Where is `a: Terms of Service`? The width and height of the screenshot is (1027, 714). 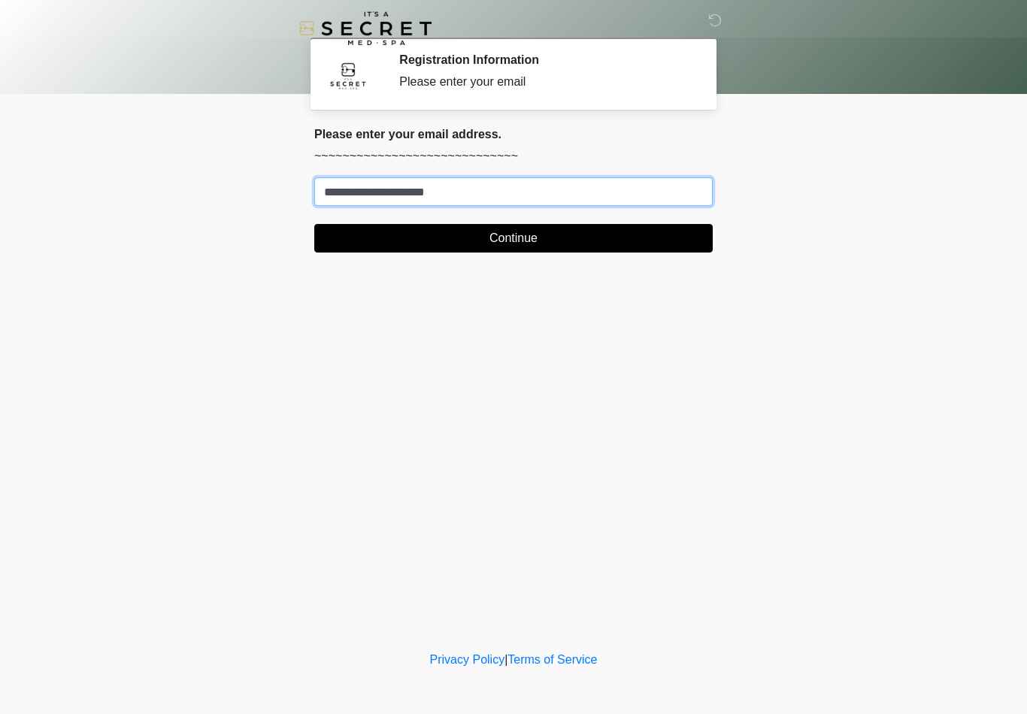
a: Terms of Service is located at coordinates (552, 659).